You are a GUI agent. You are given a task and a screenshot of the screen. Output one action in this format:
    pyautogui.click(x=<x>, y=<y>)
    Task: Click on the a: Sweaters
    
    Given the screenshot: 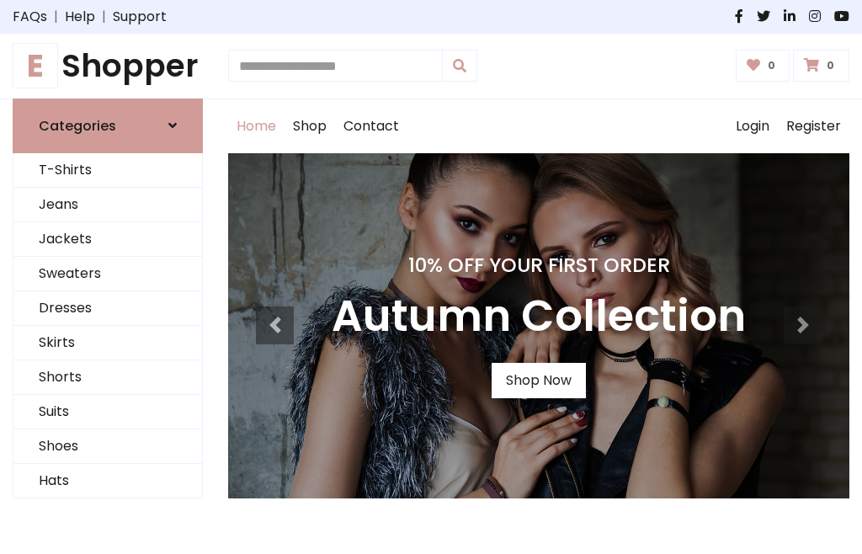 What is the action you would take?
    pyautogui.click(x=108, y=274)
    